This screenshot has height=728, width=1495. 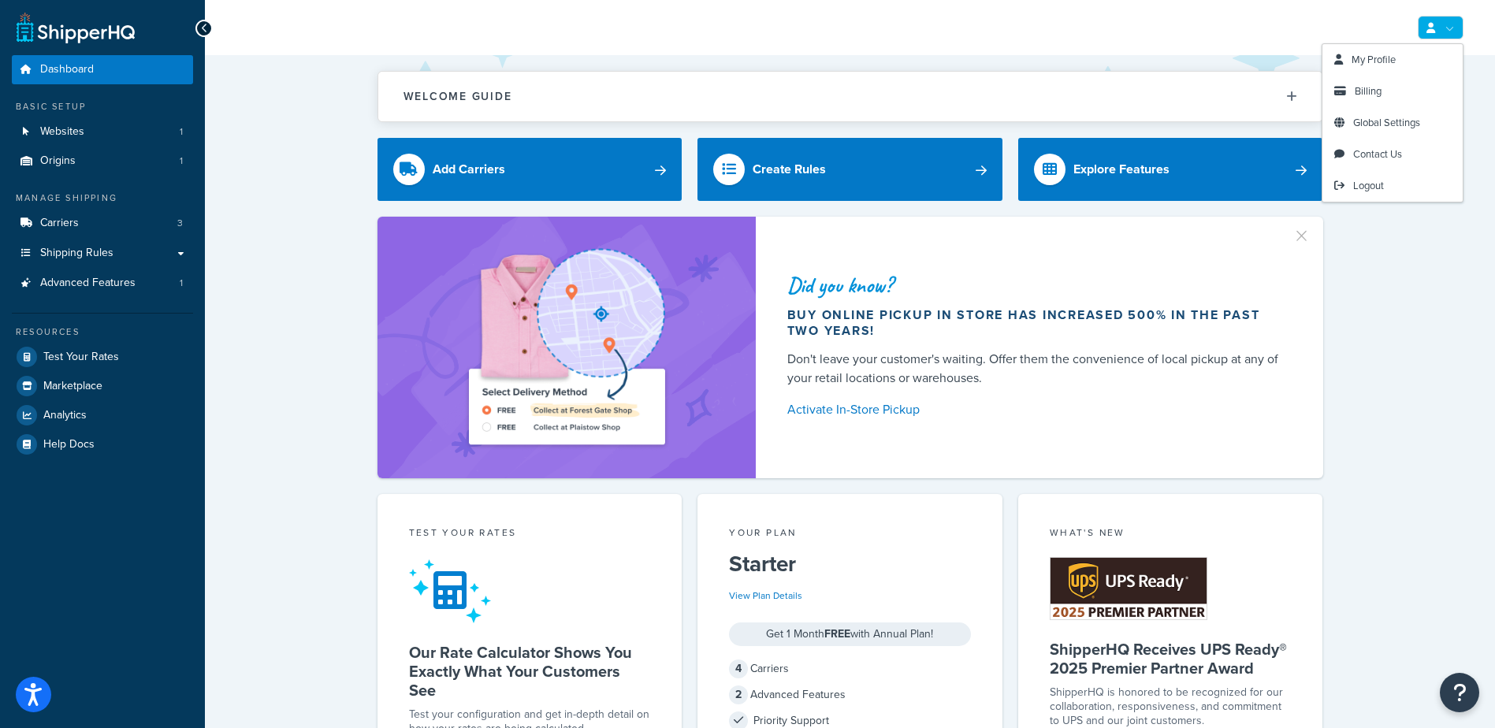 What do you see at coordinates (180, 223) in the screenshot?
I see `span: 3` at bounding box center [180, 223].